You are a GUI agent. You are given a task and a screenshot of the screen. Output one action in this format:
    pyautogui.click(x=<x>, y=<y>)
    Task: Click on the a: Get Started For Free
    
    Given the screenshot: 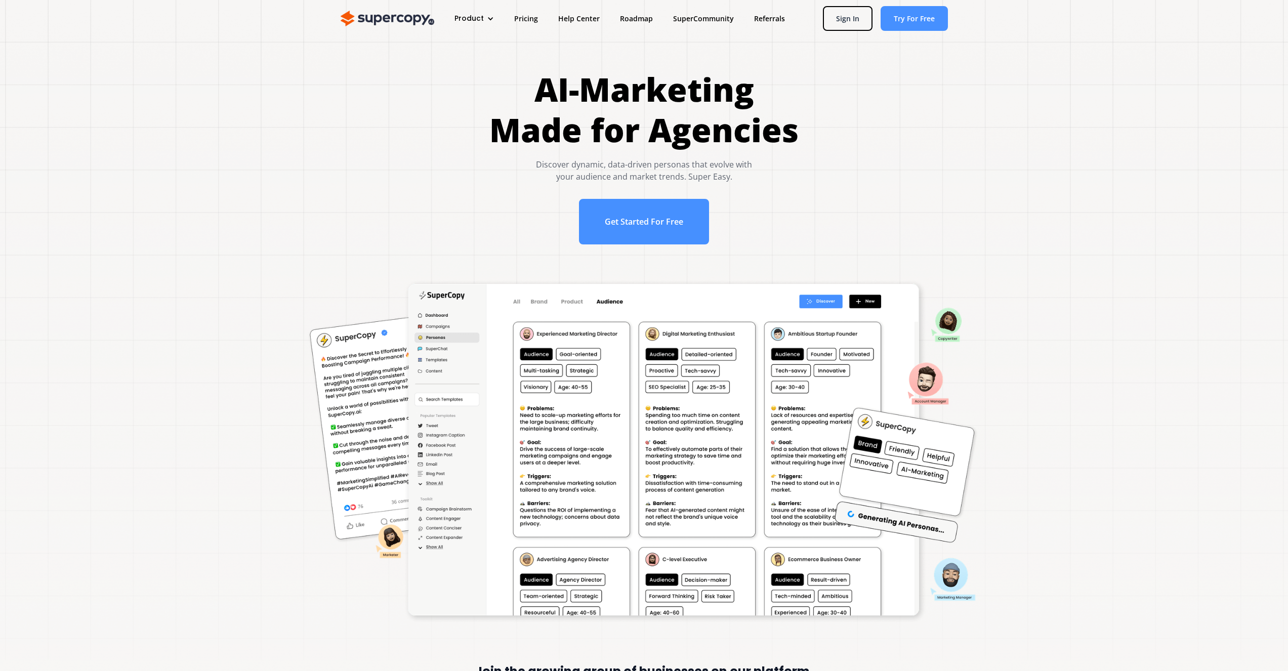 What is the action you would take?
    pyautogui.click(x=644, y=222)
    